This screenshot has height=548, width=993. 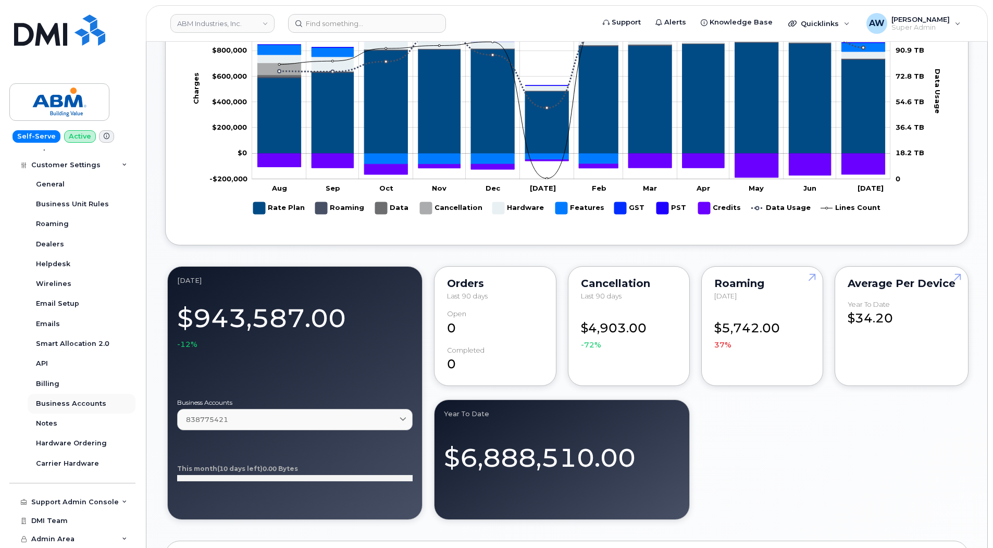 I want to click on a: Alerts, so click(x=671, y=22).